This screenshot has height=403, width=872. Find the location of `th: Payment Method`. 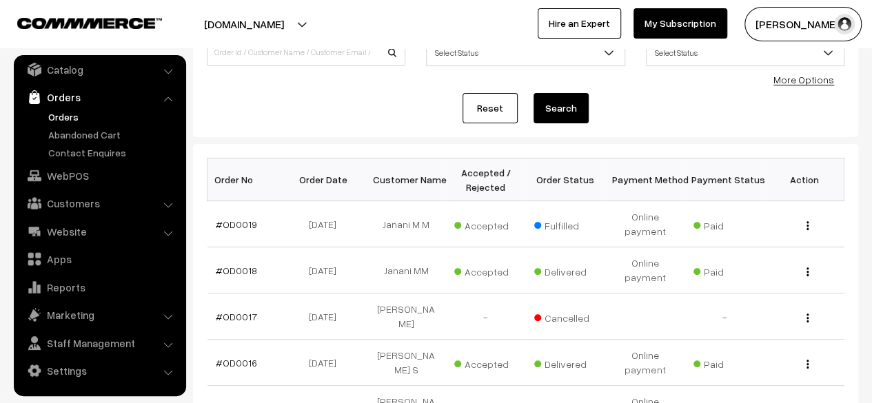

th: Payment Method is located at coordinates (645, 180).